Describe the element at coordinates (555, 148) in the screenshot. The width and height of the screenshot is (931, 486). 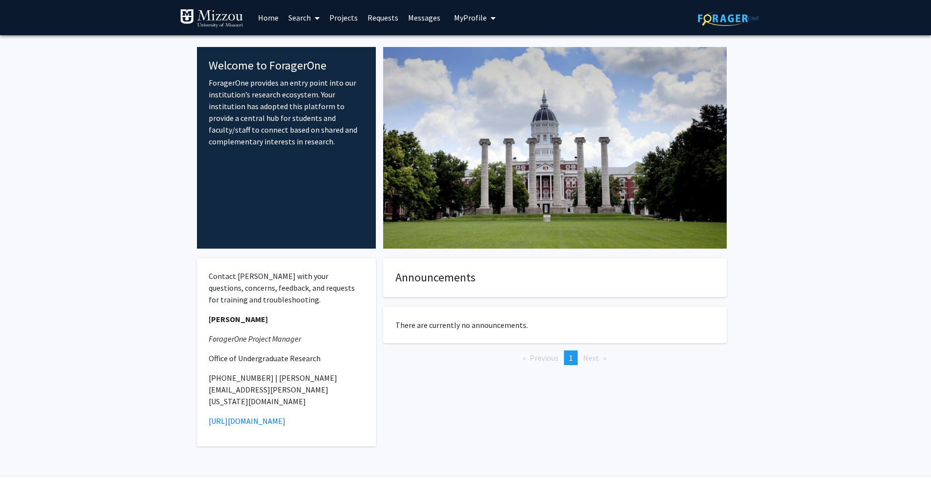
I see `img: Cover Image` at that location.